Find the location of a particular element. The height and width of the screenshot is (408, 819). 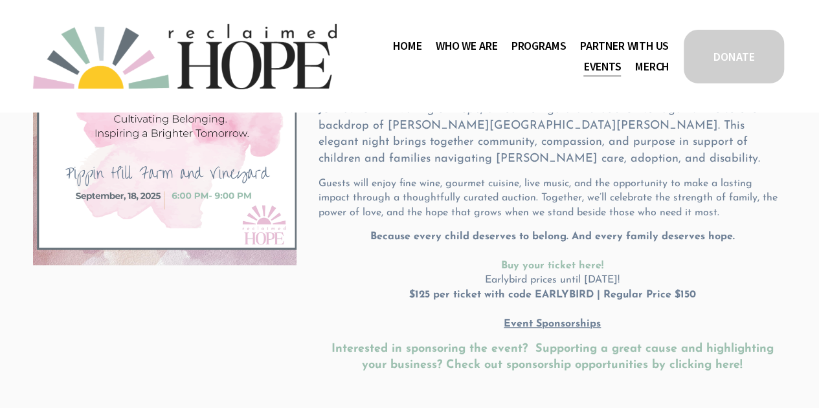

strong: Interested in sponsoring the event? Supporting a great cause and highlighting your business? Chec... is located at coordinates (554, 357).